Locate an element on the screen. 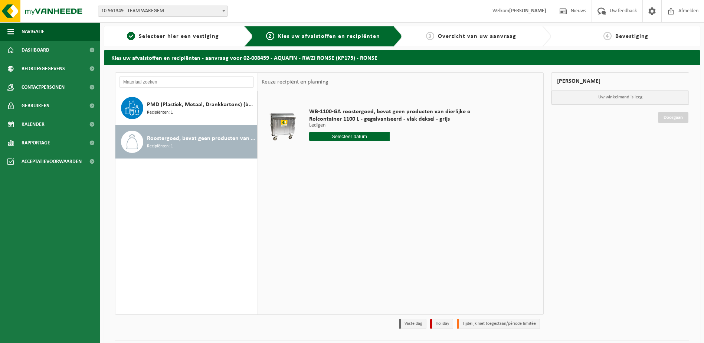 The image size is (704, 343). li: Vaste dag is located at coordinates (413, 324).